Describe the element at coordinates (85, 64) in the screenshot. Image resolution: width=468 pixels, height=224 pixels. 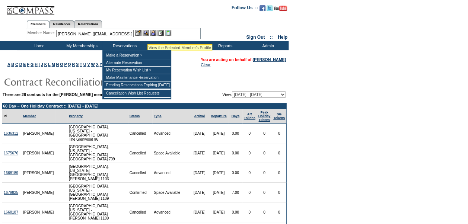
I see `a: U` at that location.